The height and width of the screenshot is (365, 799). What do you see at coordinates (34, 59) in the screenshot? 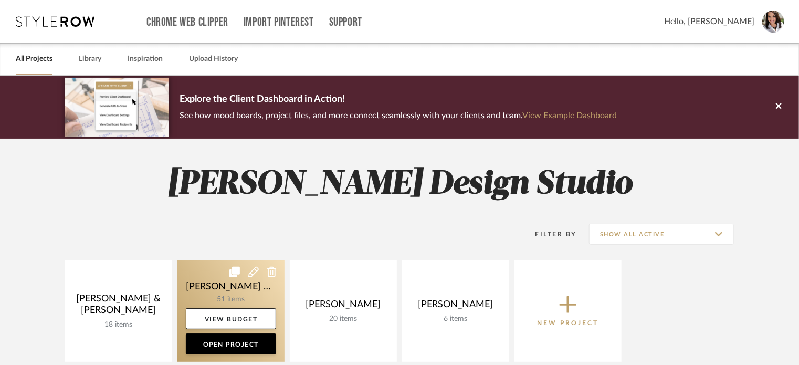
I see `a: All Projects` at bounding box center [34, 59].